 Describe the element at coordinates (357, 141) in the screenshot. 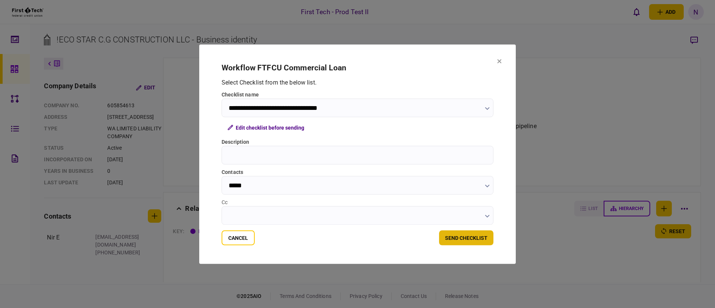

I see `label: Description` at that location.